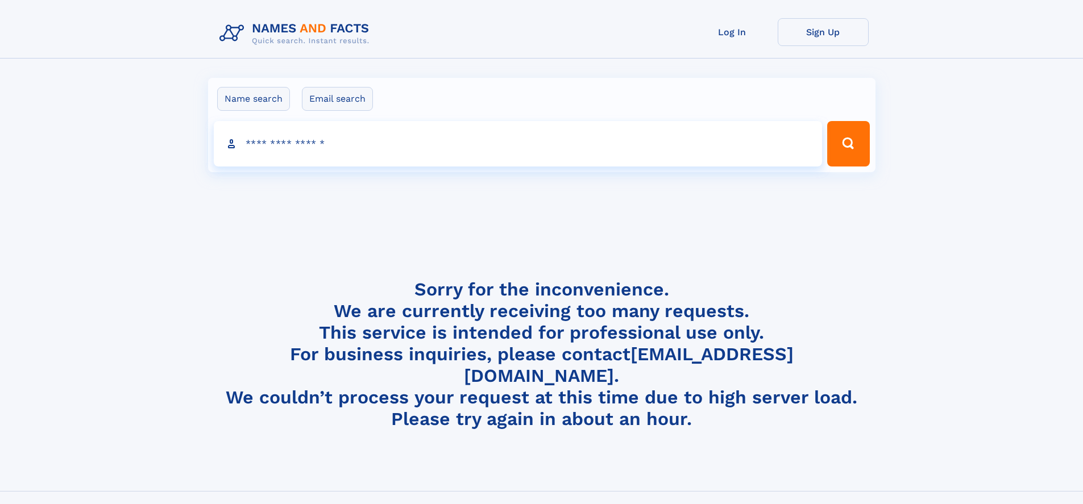 The image size is (1083, 504). Describe the element at coordinates (732, 32) in the screenshot. I see `a: Log In` at that location.